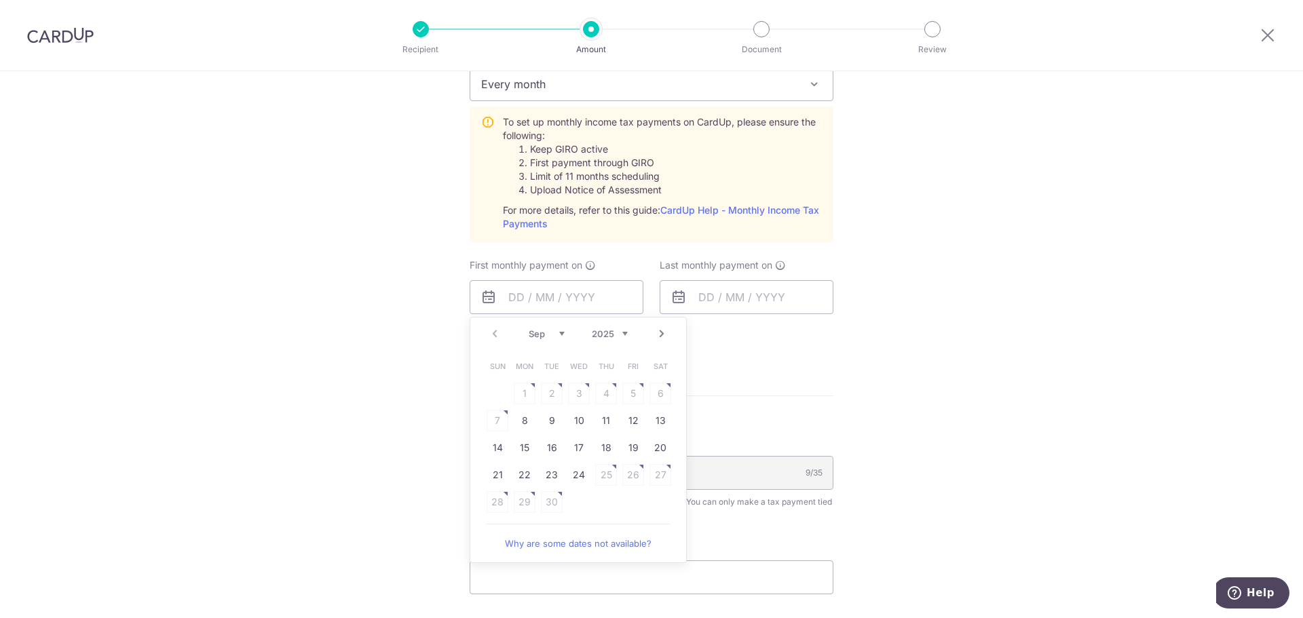  Describe the element at coordinates (662, 173) in the screenshot. I see `div: To set up monthly income tax payments on CardUp, please ensure the following: For more details, r...` at that location.